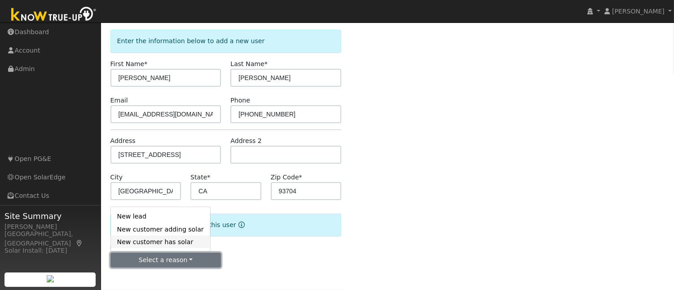 This screenshot has height=290, width=674. Describe the element at coordinates (160, 216) in the screenshot. I see `a: New lead` at that location.